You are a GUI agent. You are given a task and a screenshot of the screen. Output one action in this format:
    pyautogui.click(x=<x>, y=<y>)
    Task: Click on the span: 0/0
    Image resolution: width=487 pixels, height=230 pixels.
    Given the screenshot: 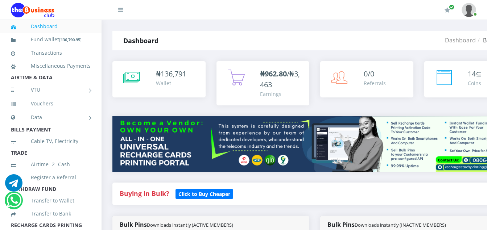 What is the action you would take?
    pyautogui.click(x=369, y=74)
    